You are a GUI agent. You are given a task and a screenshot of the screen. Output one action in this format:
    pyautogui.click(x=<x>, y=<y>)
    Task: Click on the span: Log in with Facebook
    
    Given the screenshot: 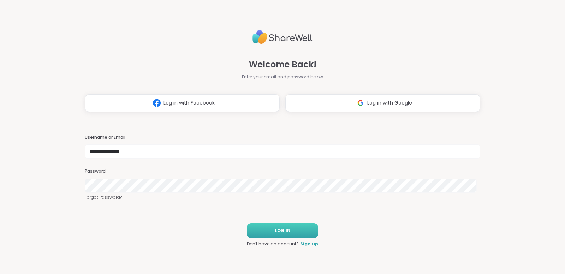 What is the action you would take?
    pyautogui.click(x=189, y=103)
    